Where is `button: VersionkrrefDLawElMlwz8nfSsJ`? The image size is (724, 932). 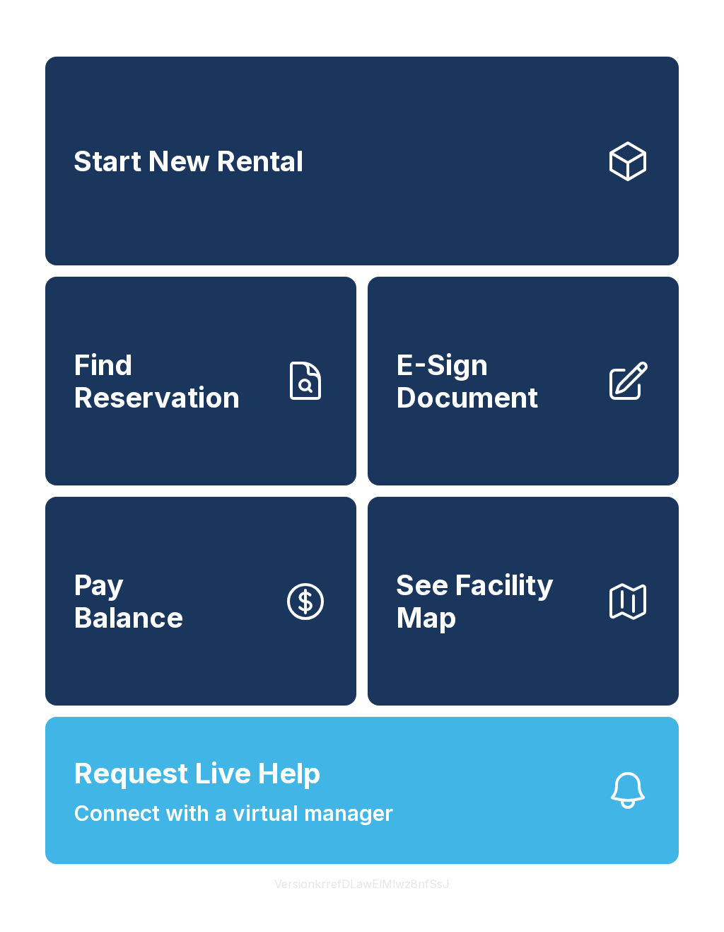
button: VersionkrrefDLawElMlwz8nfSsJ is located at coordinates (362, 884).